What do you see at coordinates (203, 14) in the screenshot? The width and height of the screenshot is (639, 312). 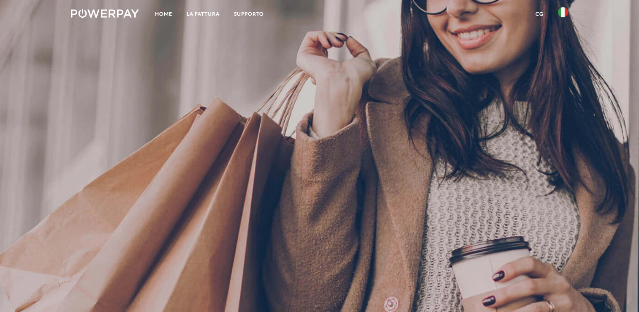 I see `a: LA FATTURA` at bounding box center [203, 14].